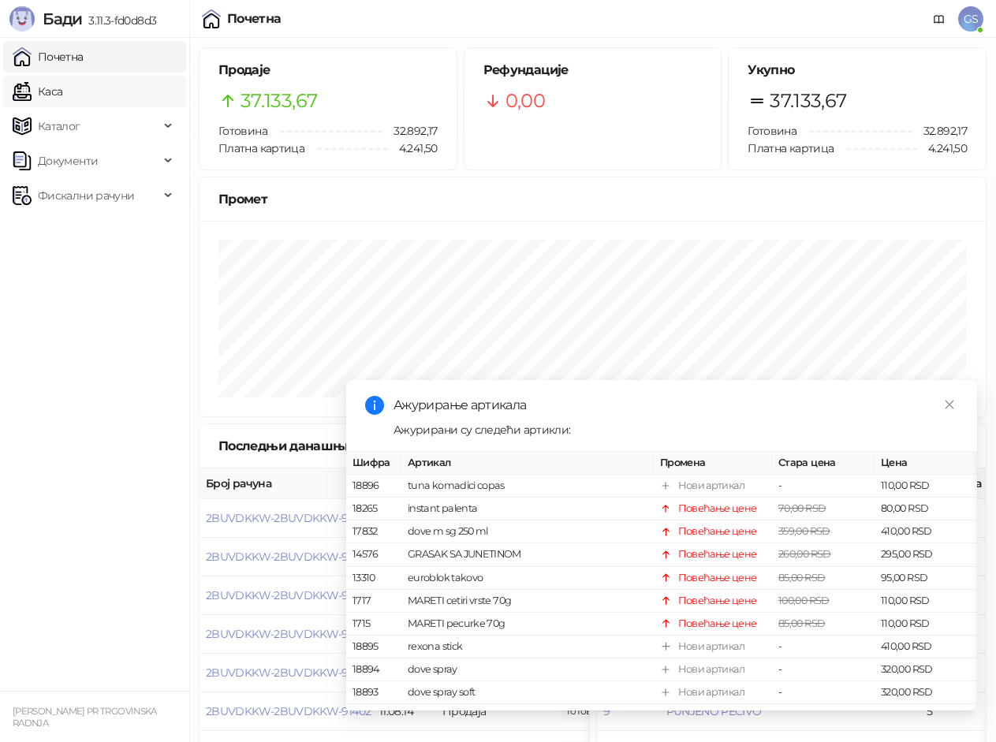  I want to click on td: dove spray soft, so click(527, 692).